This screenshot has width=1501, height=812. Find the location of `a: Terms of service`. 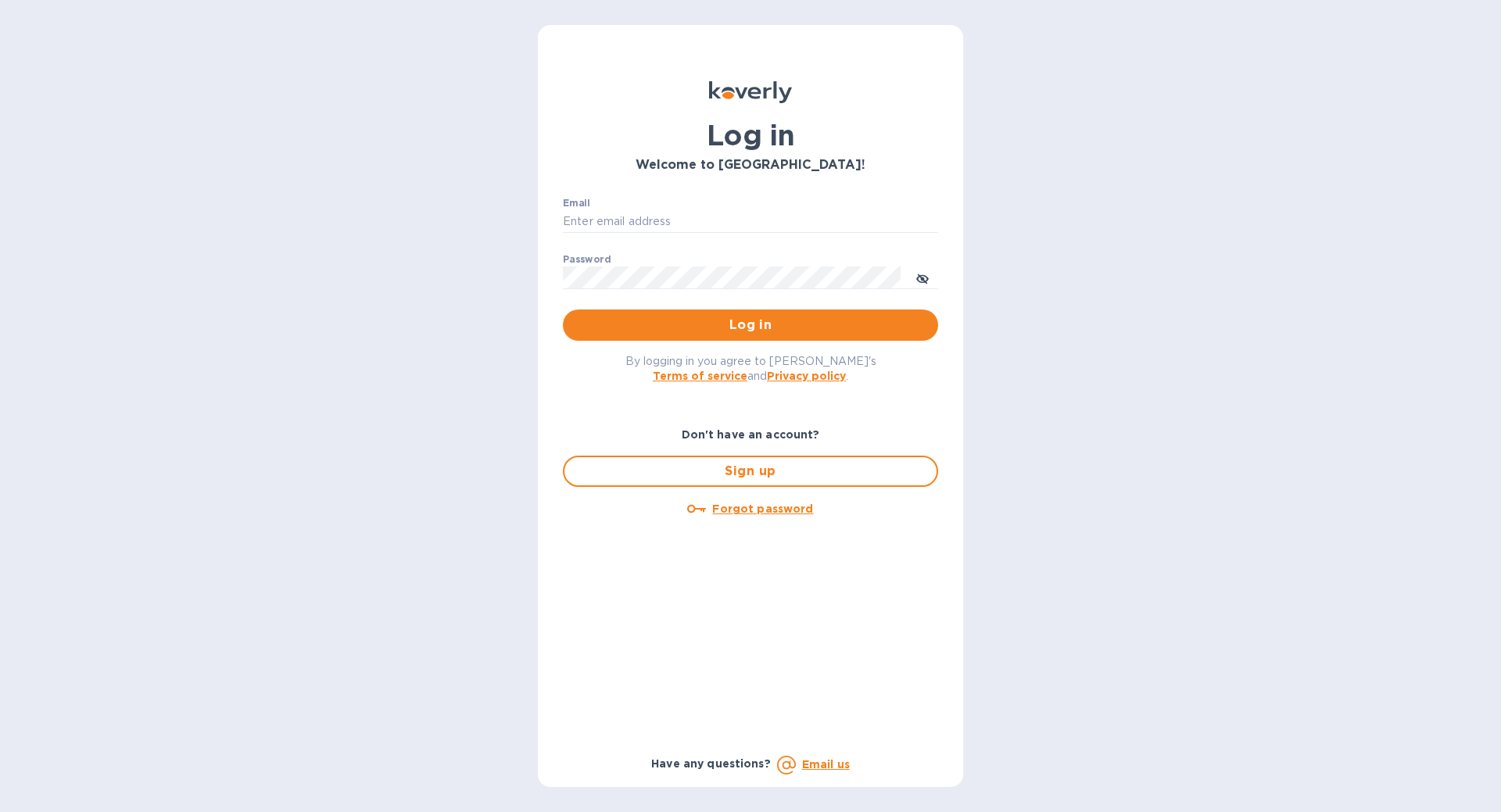

a: Terms of service is located at coordinates (700, 375).